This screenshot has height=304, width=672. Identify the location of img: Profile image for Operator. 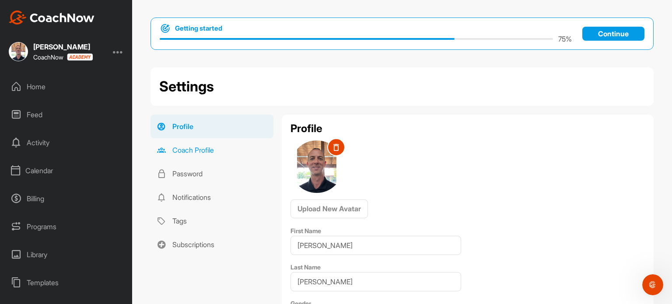
(32, 12).